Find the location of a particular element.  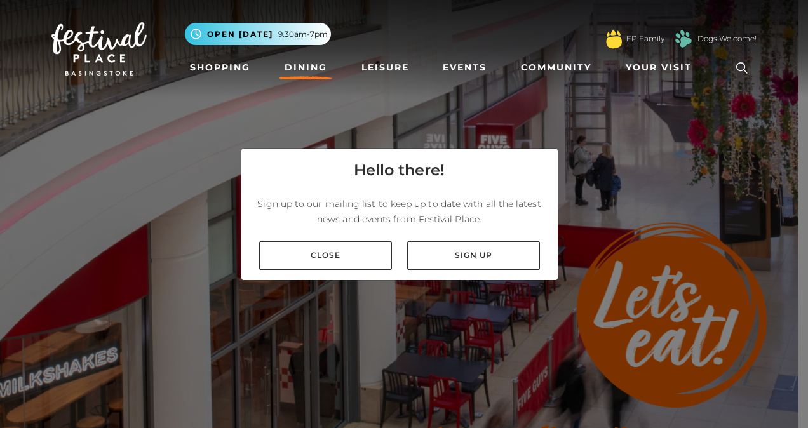

a: Close is located at coordinates (325, 255).